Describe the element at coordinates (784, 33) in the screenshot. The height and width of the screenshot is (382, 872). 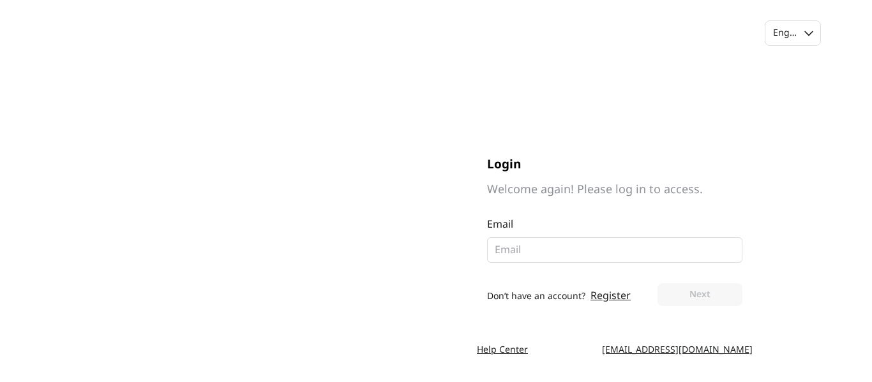
I see `div: English` at that location.